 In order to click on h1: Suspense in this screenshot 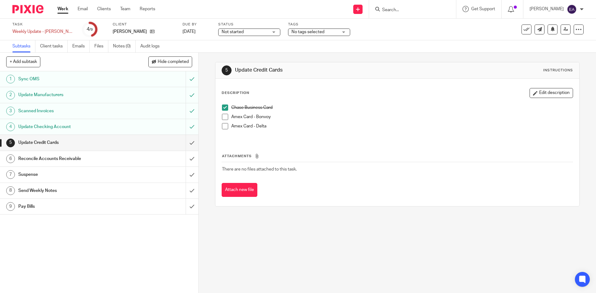, I will do `click(72, 175)`.